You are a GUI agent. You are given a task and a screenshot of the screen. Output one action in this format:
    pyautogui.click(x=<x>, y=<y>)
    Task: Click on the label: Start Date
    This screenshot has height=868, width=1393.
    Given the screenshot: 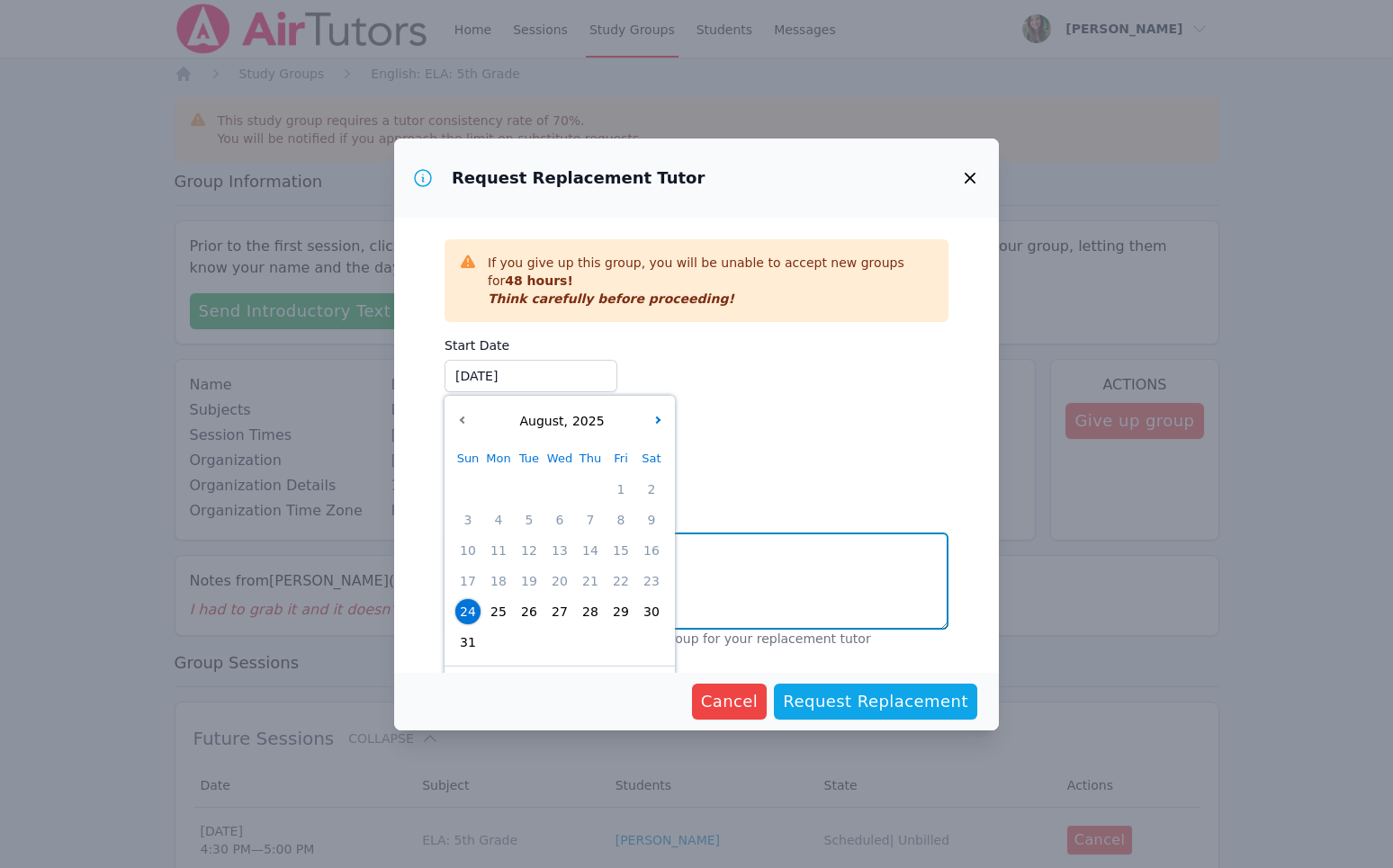 What is the action you would take?
    pyautogui.click(x=531, y=342)
    